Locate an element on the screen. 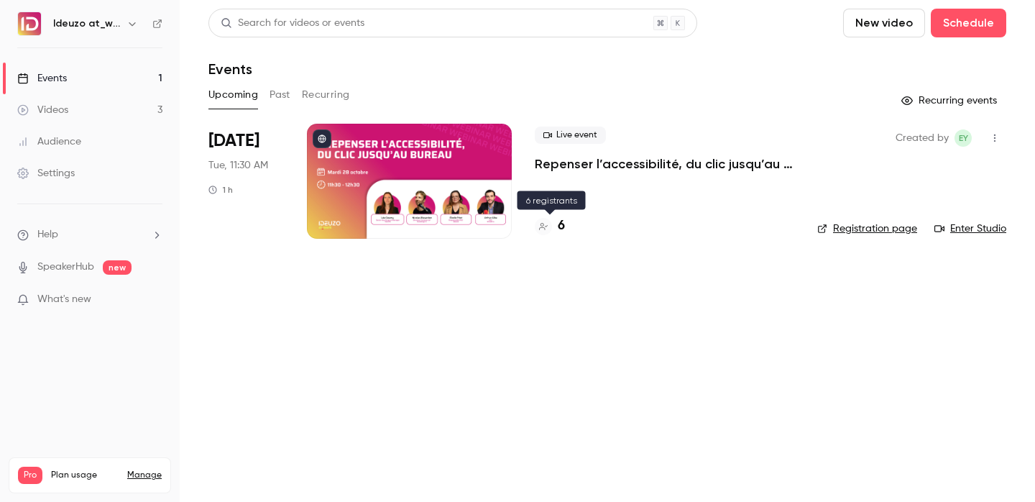  span: Pro is located at coordinates (30, 475).